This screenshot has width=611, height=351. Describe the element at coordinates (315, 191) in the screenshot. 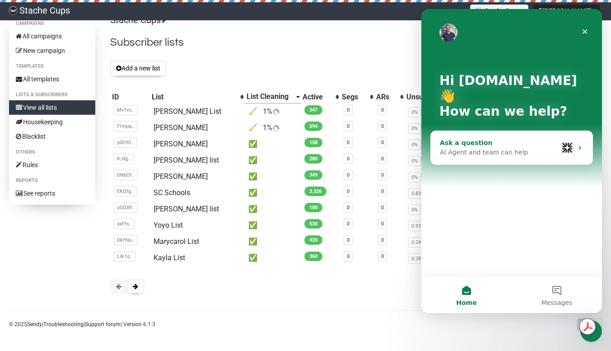

I see `span: 3,326` at that location.